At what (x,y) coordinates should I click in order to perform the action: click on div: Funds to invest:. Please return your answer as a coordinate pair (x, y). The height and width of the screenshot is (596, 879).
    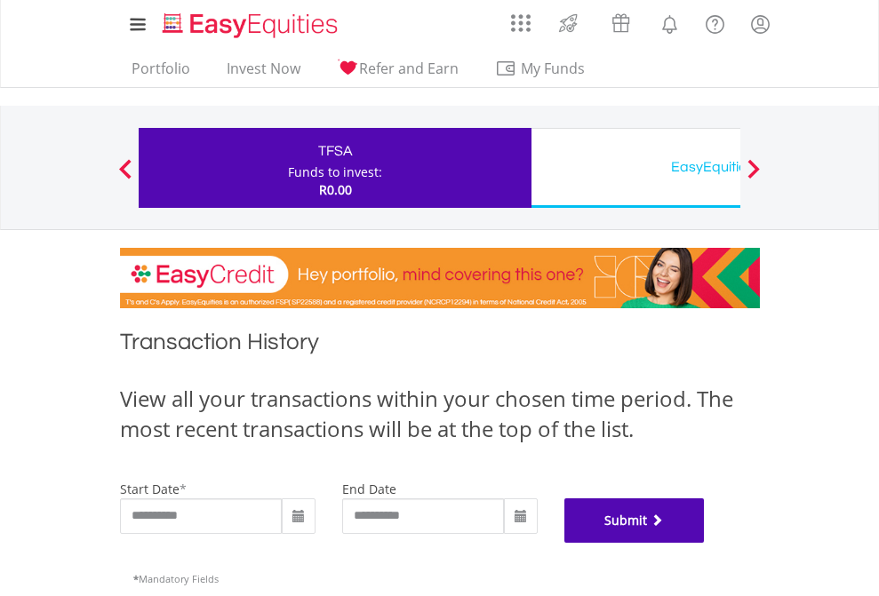
    Looking at the image, I should click on (335, 172).